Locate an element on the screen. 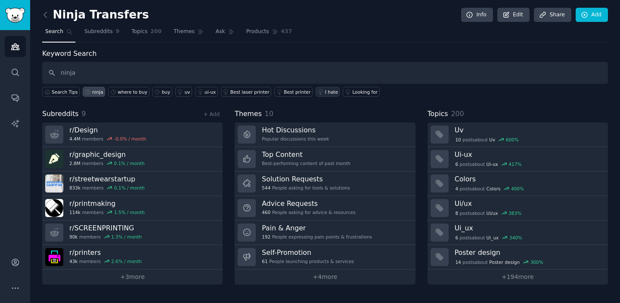  div: 600 % is located at coordinates (512, 140).